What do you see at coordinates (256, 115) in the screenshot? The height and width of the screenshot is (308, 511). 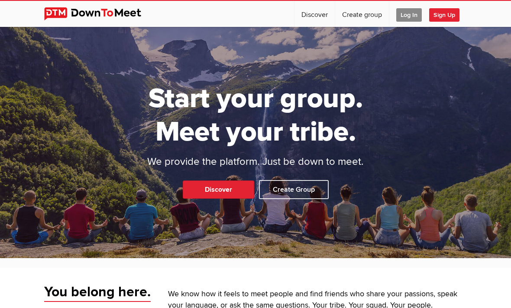 I see `h1: Start your group. Meet your tribe.` at bounding box center [256, 115].